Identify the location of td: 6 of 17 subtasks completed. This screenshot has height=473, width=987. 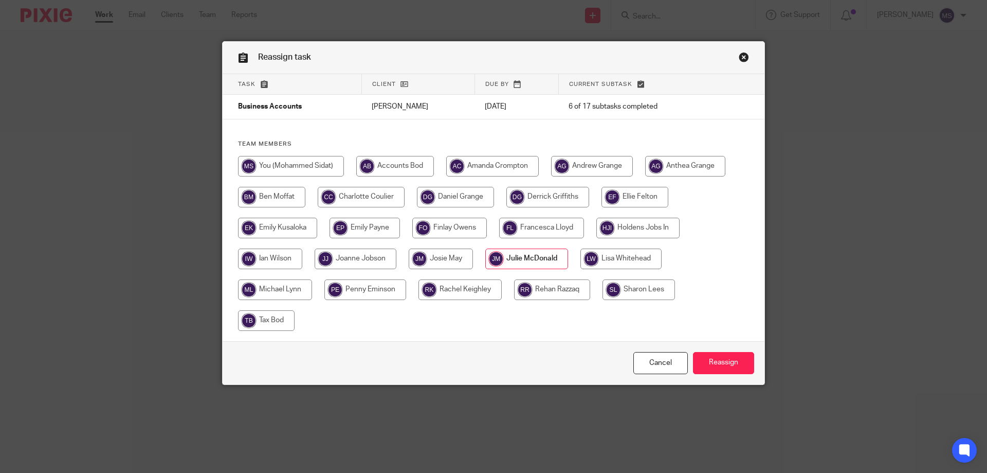
(639, 107).